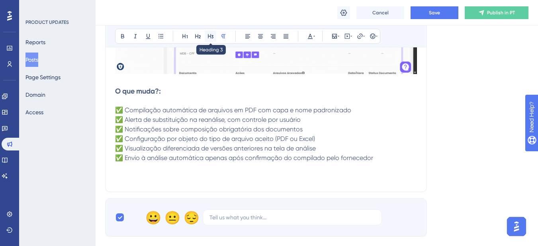 Image resolution: width=538 pixels, height=246 pixels. What do you see at coordinates (435, 13) in the screenshot?
I see `span: Save` at bounding box center [435, 13].